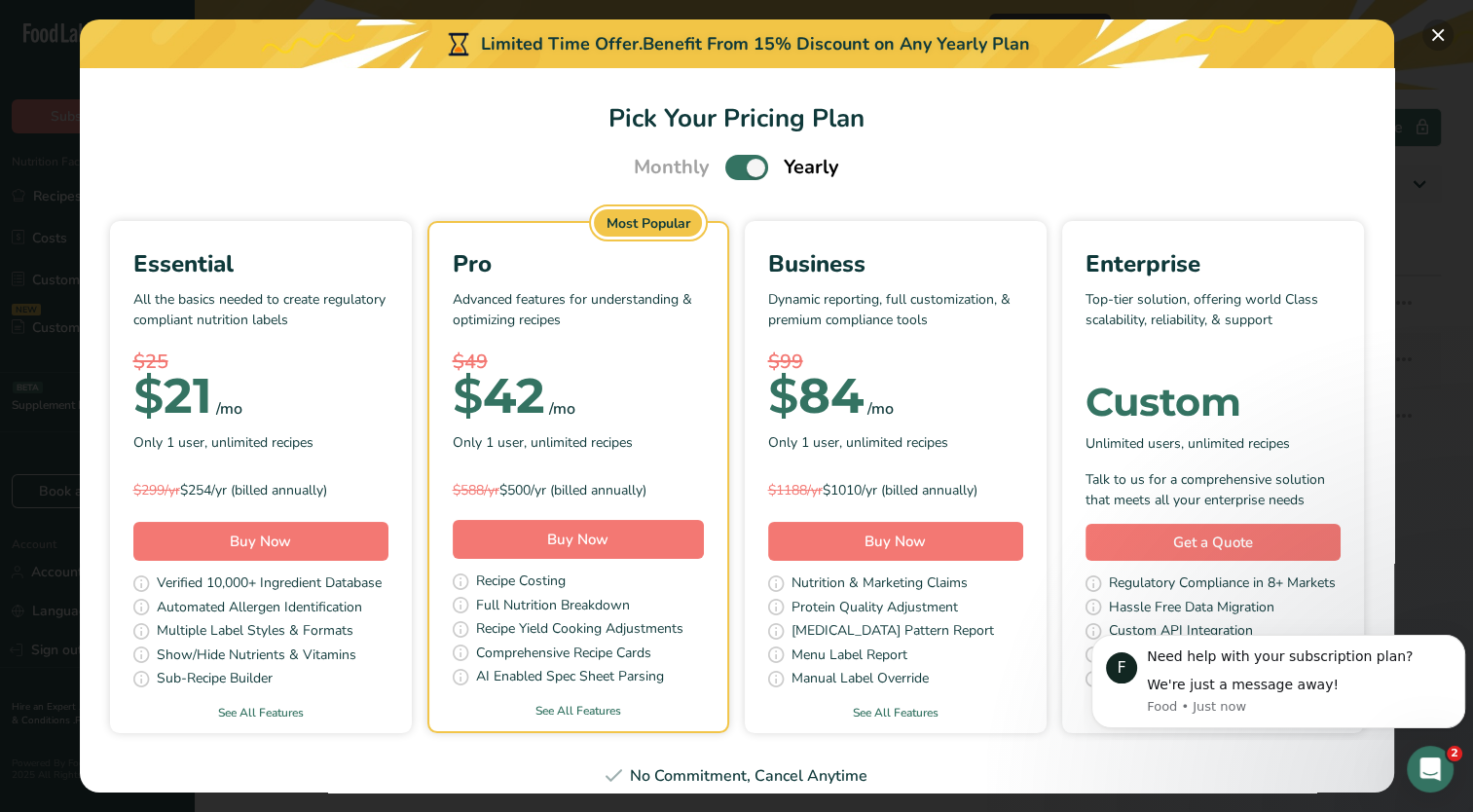 This screenshot has height=812, width=1473. I want to click on span: Regulatory Compliance in 8+ Markets, so click(1222, 584).